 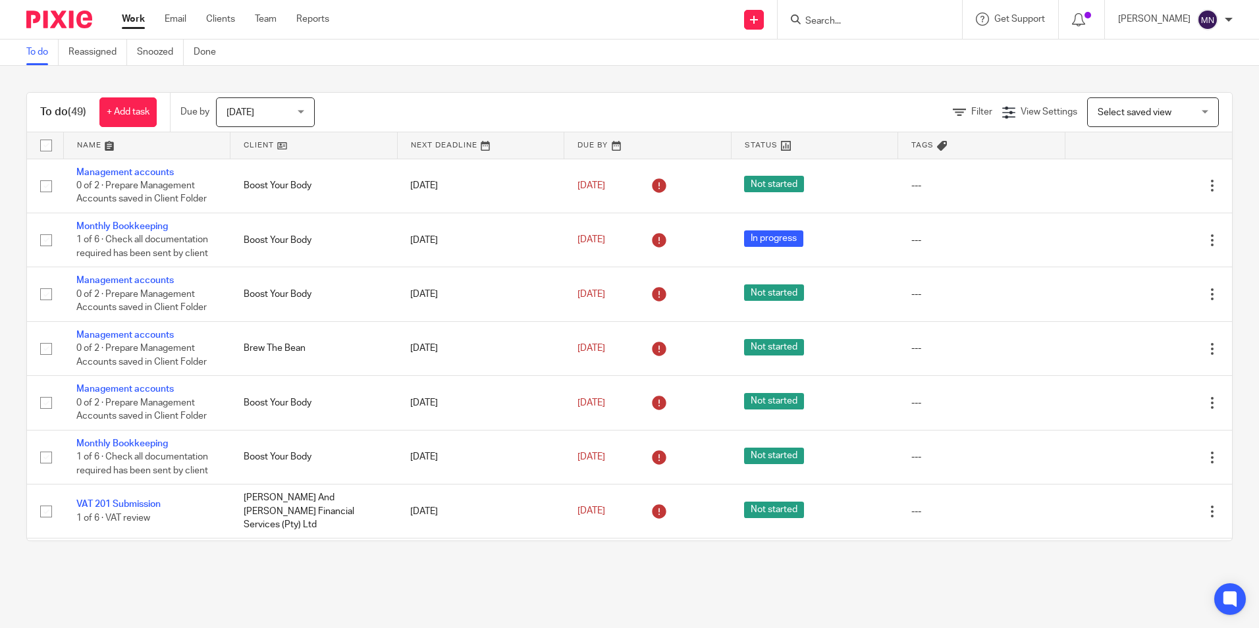 I want to click on a: Clients, so click(x=221, y=19).